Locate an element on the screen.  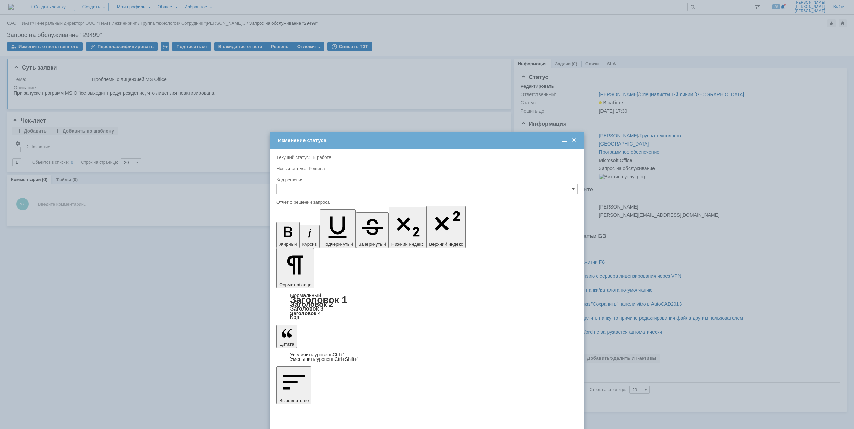
a: Код is located at coordinates (295, 317).